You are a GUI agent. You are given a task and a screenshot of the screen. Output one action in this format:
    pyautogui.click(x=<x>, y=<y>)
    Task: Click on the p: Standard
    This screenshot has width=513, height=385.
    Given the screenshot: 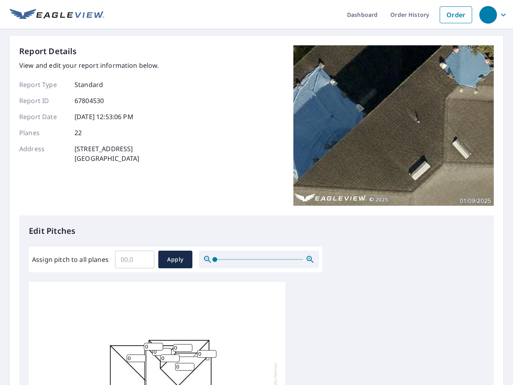 What is the action you would take?
    pyautogui.click(x=89, y=85)
    